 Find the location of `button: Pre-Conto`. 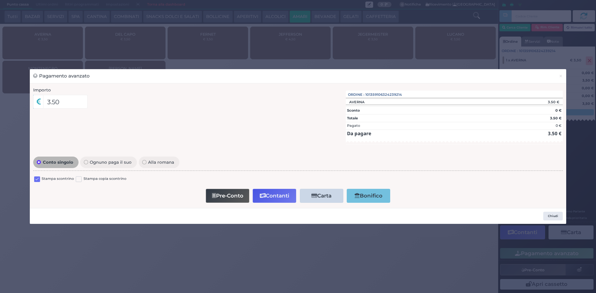

button: Pre-Conto is located at coordinates (228, 196).